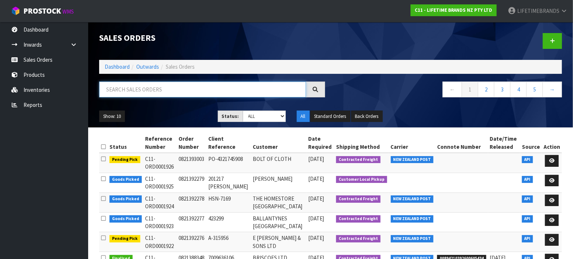 The width and height of the screenshot is (573, 259). Describe the element at coordinates (504, 143) in the screenshot. I see `th: Date/Time Released` at that location.